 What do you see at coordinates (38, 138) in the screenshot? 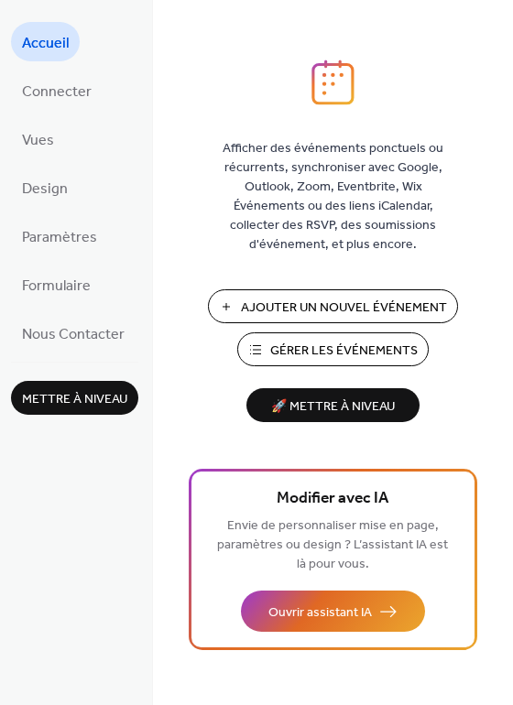
I see `a: Vues` at bounding box center [38, 138].